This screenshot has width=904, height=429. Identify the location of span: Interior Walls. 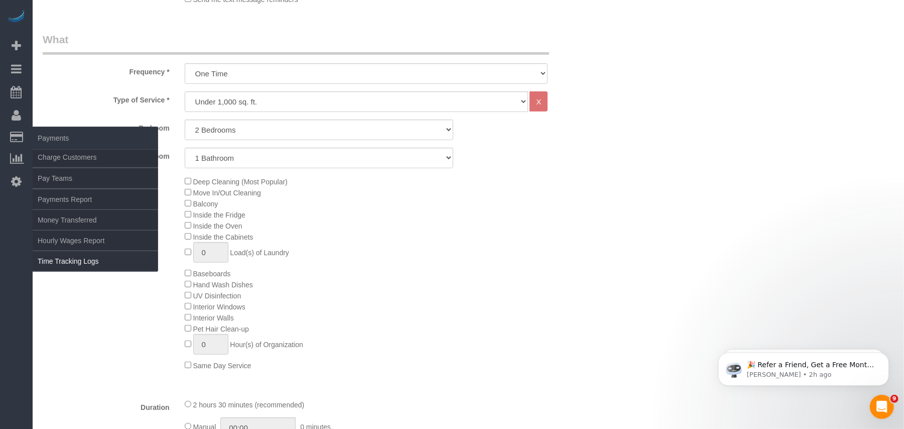
(213, 318).